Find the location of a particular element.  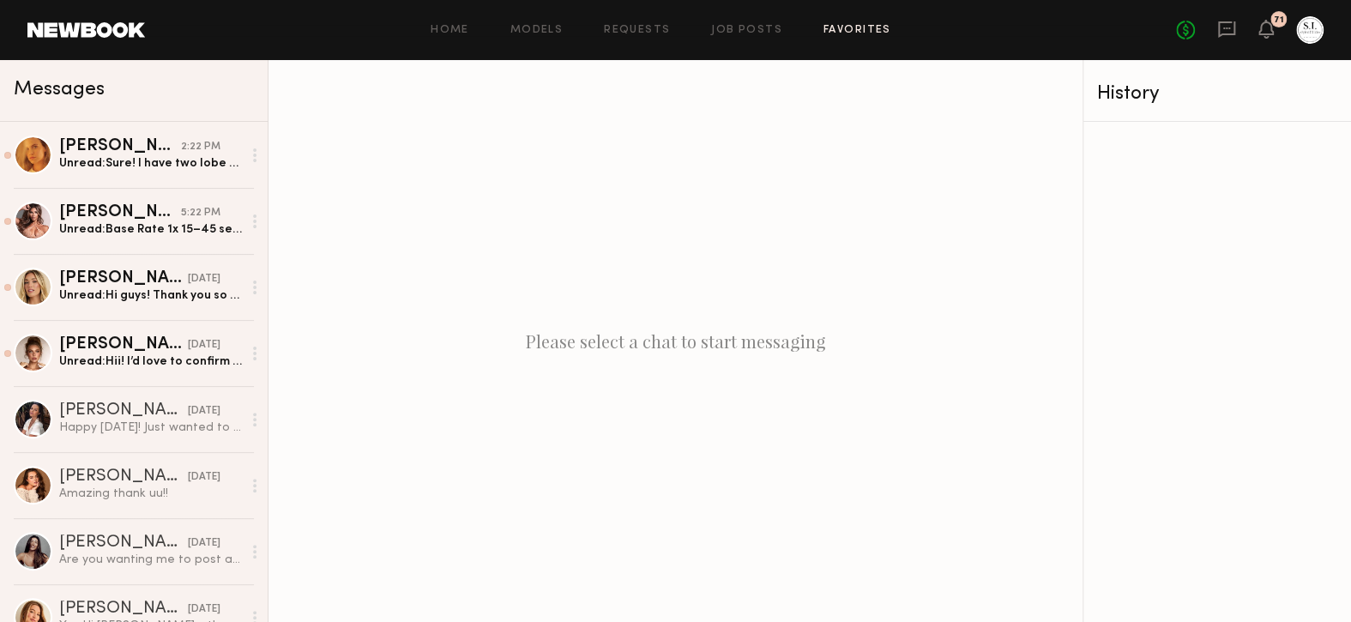

div: Amazing thank uu!! is located at coordinates (150, 493).